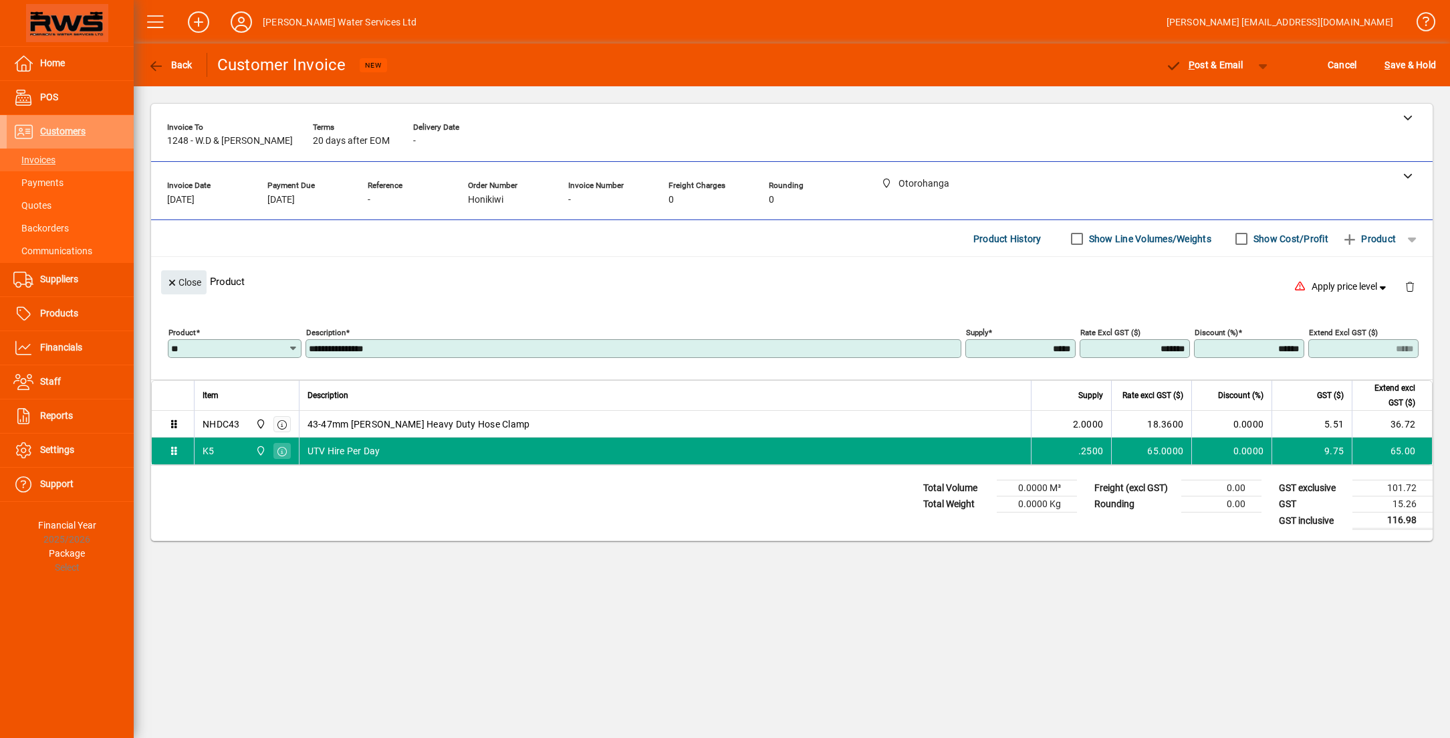 The image size is (1450, 738). Describe the element at coordinates (70, 280) in the screenshot. I see `a: Suppliers` at that location.